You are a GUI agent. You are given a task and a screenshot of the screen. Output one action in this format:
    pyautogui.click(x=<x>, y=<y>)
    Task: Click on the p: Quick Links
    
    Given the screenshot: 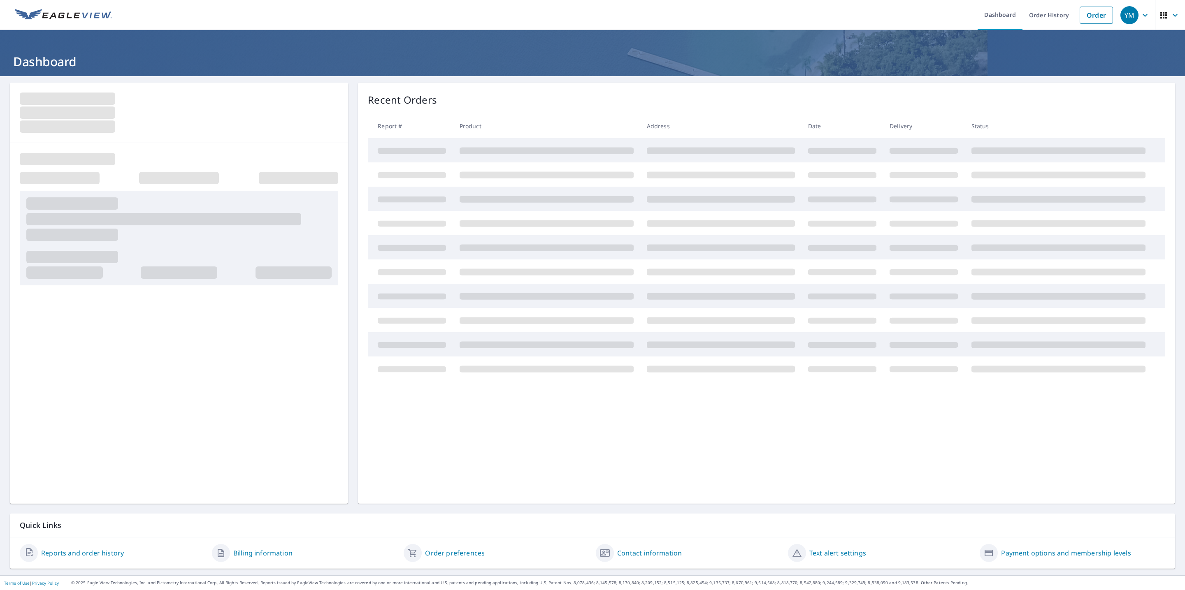 What is the action you would take?
    pyautogui.click(x=593, y=525)
    